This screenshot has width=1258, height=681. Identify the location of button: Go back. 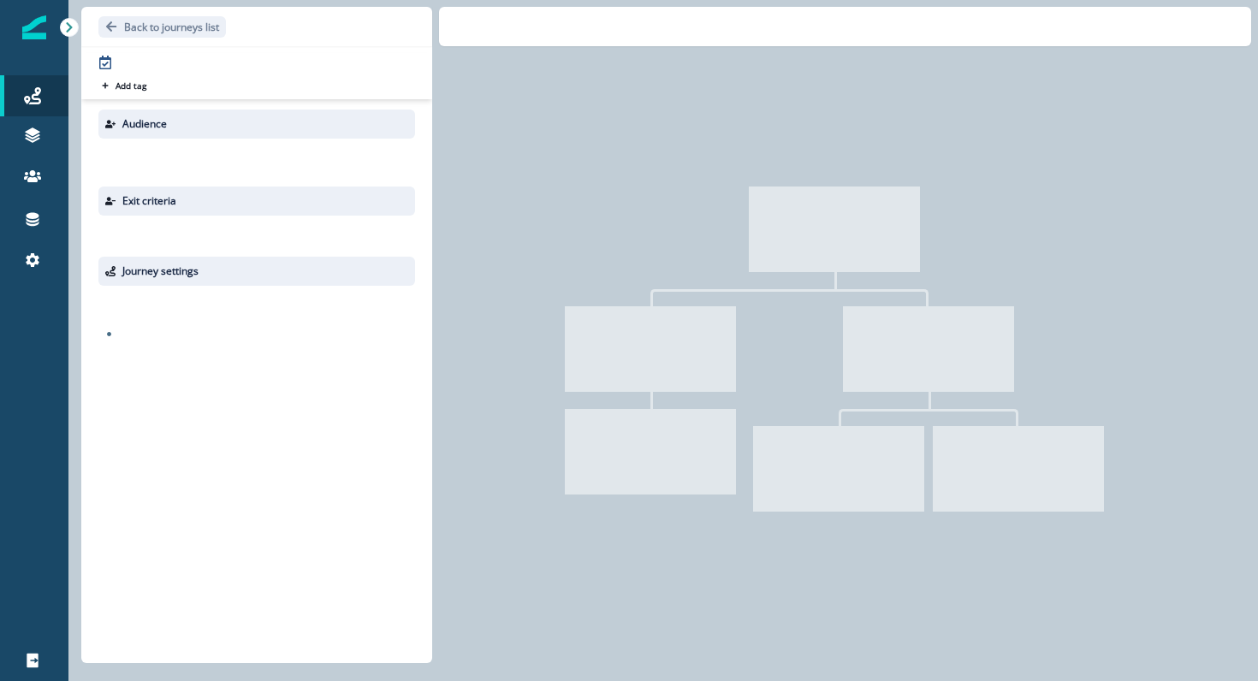
(162, 27).